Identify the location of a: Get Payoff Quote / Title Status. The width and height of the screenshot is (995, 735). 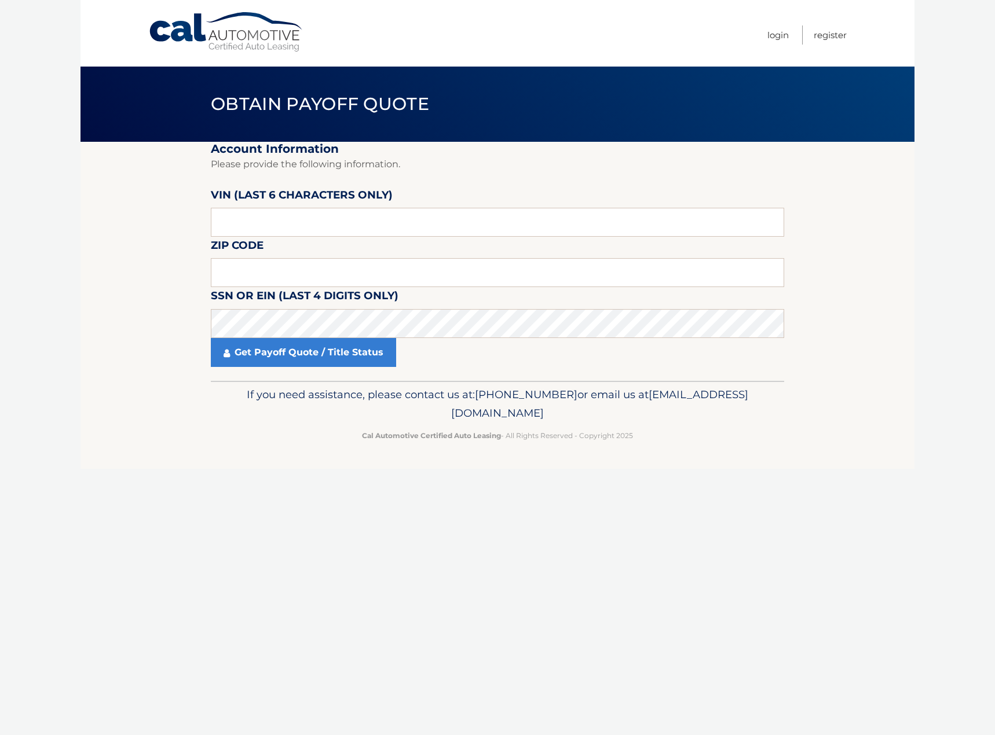
(303, 353).